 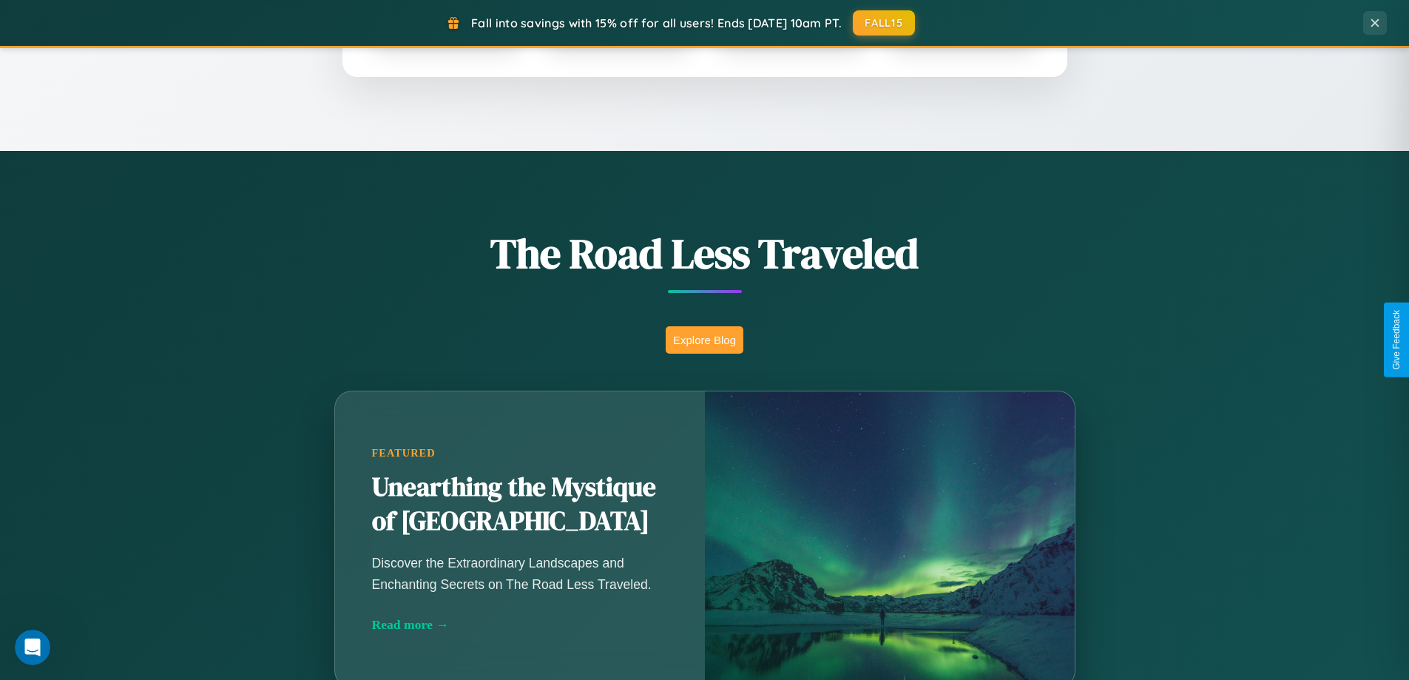 I want to click on button: Explore Blog, so click(x=704, y=340).